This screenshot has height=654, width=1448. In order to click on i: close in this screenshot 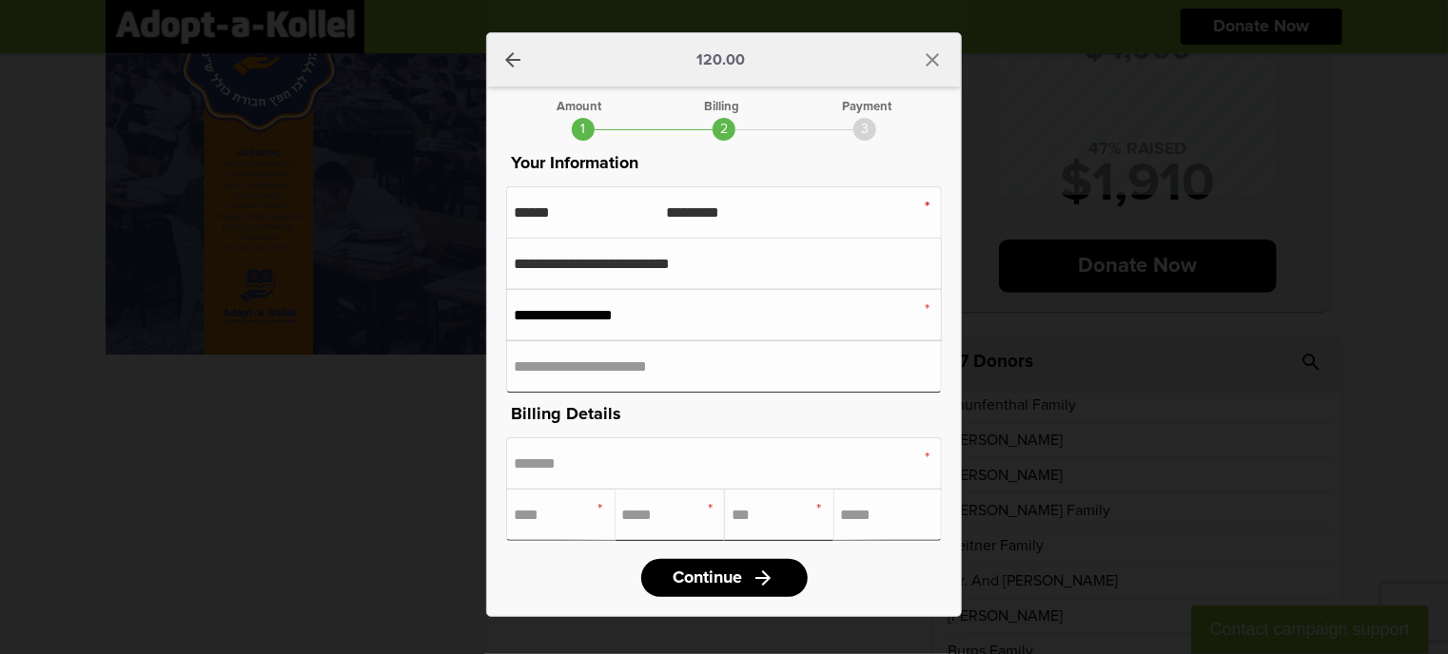, I will do `click(932, 60)`.